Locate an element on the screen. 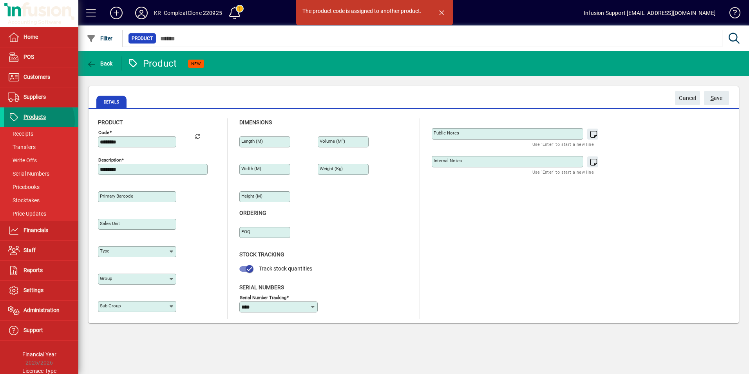 This screenshot has width=749, height=374. a: Financials is located at coordinates (41, 230).